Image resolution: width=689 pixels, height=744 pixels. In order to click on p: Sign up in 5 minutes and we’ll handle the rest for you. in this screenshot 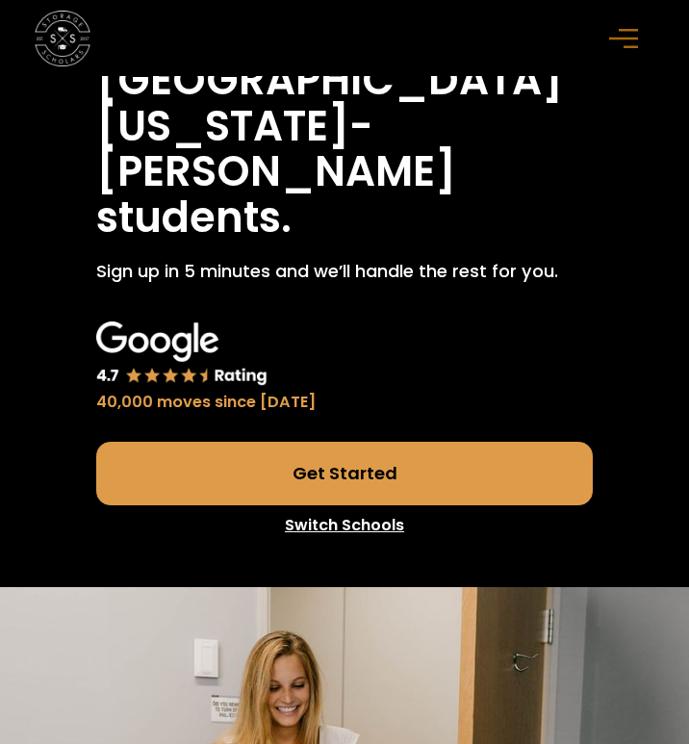, I will do `click(327, 270)`.